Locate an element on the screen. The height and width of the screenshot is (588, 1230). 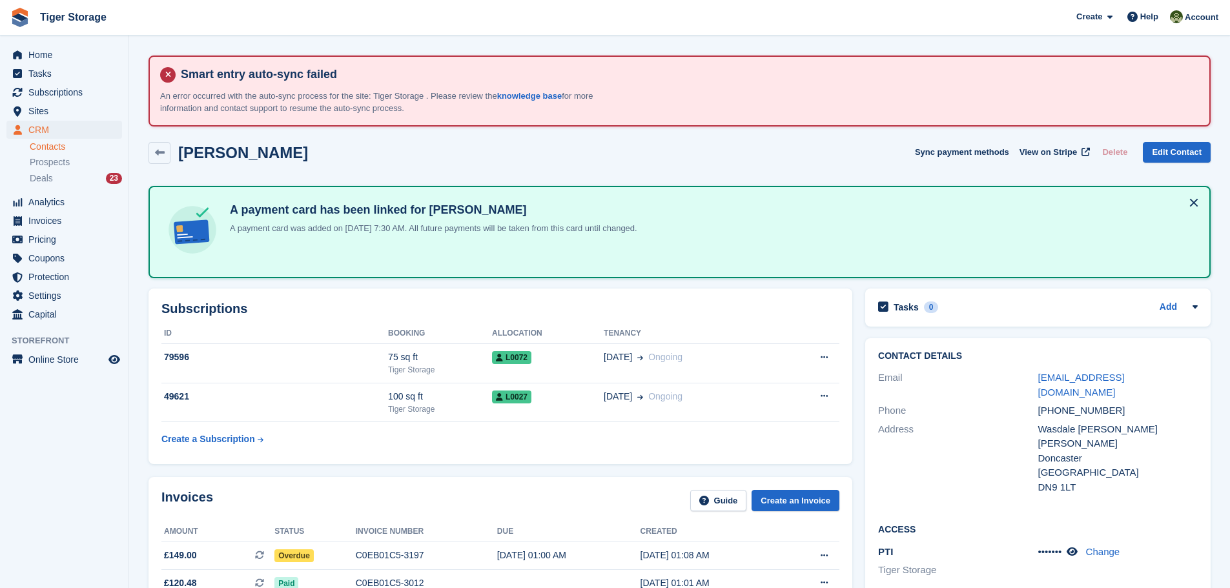
a: Create an Invoice is located at coordinates (795, 500).